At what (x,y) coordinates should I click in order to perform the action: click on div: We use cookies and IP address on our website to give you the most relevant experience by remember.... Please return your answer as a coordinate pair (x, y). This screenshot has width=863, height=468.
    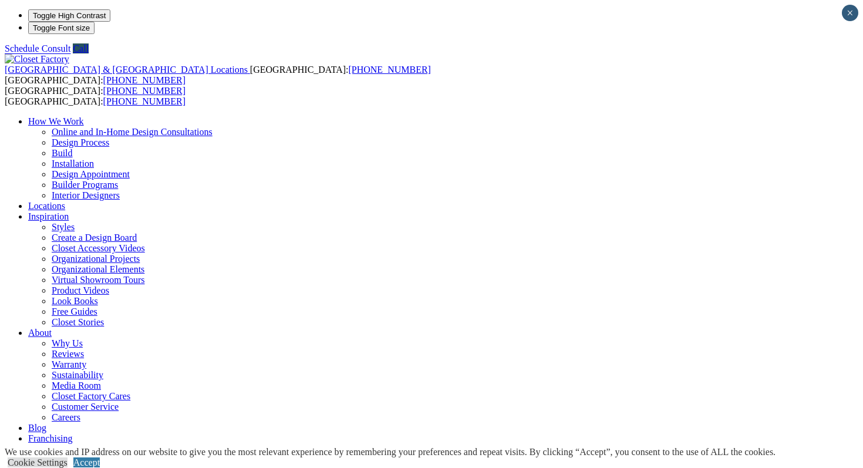
    Looking at the image, I should click on (390, 452).